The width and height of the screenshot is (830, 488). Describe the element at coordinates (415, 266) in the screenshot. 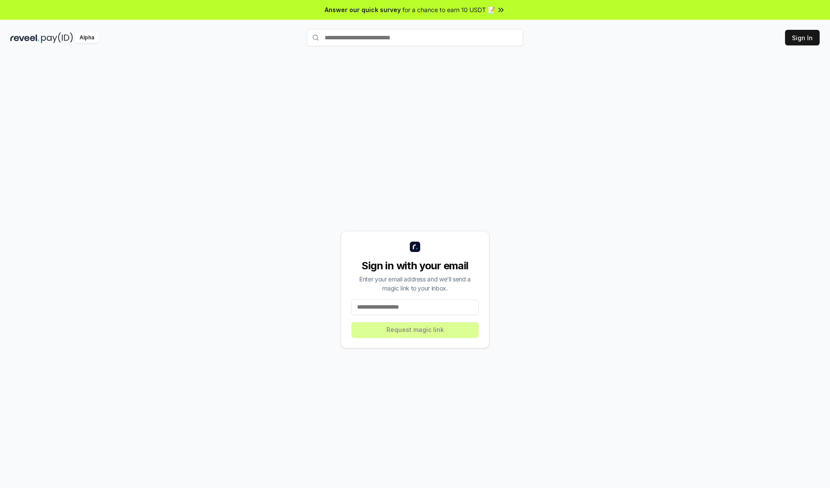

I see `div: Sign in with your email` at that location.